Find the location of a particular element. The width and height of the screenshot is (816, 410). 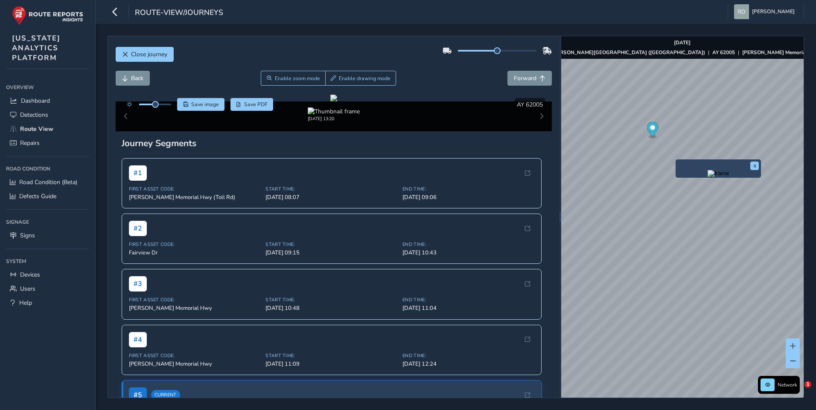

span: Fairview Dr is located at coordinates (194, 253).